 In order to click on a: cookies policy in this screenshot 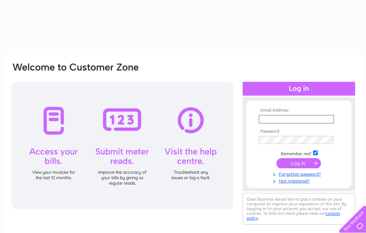, I will do `click(294, 215)`.